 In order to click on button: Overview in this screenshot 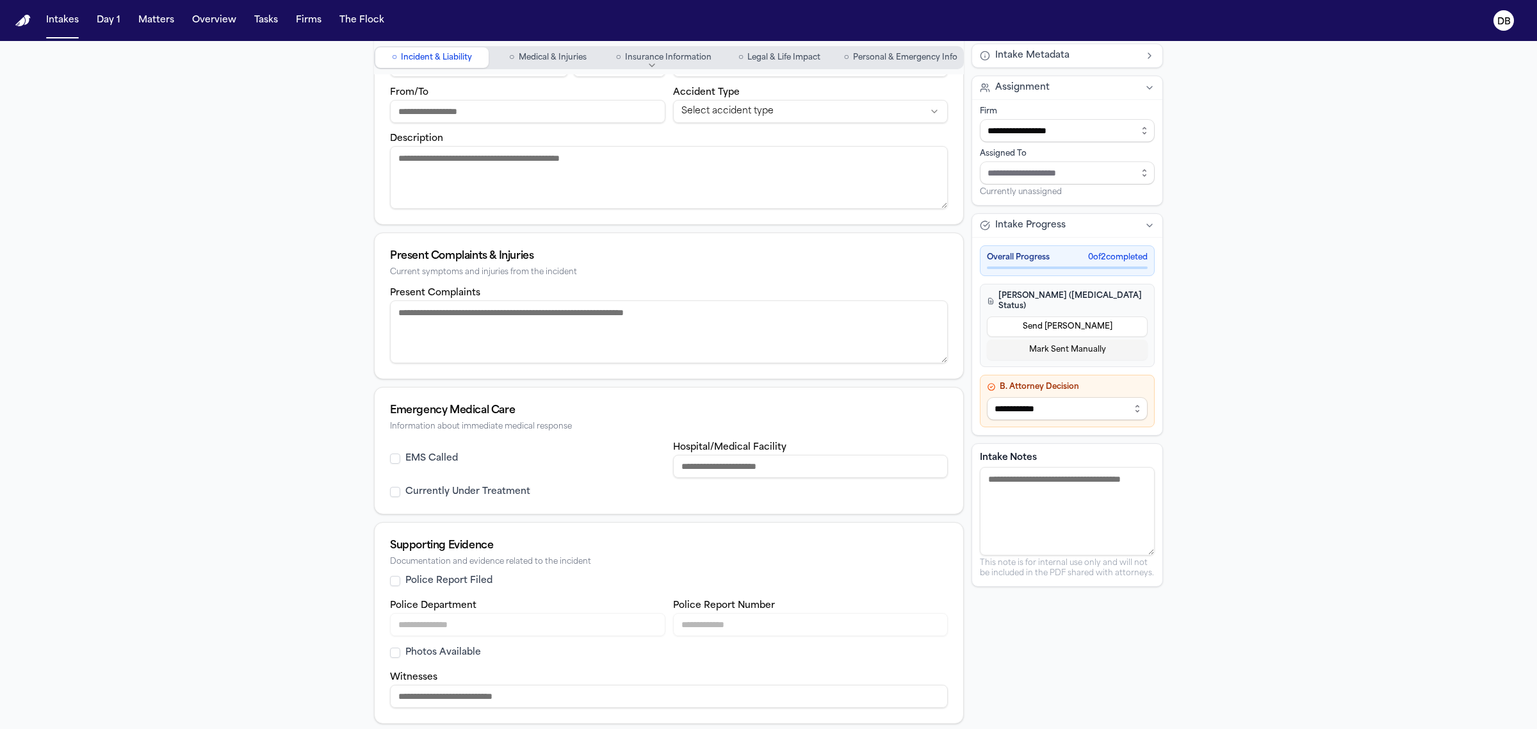, I will do `click(214, 20)`.